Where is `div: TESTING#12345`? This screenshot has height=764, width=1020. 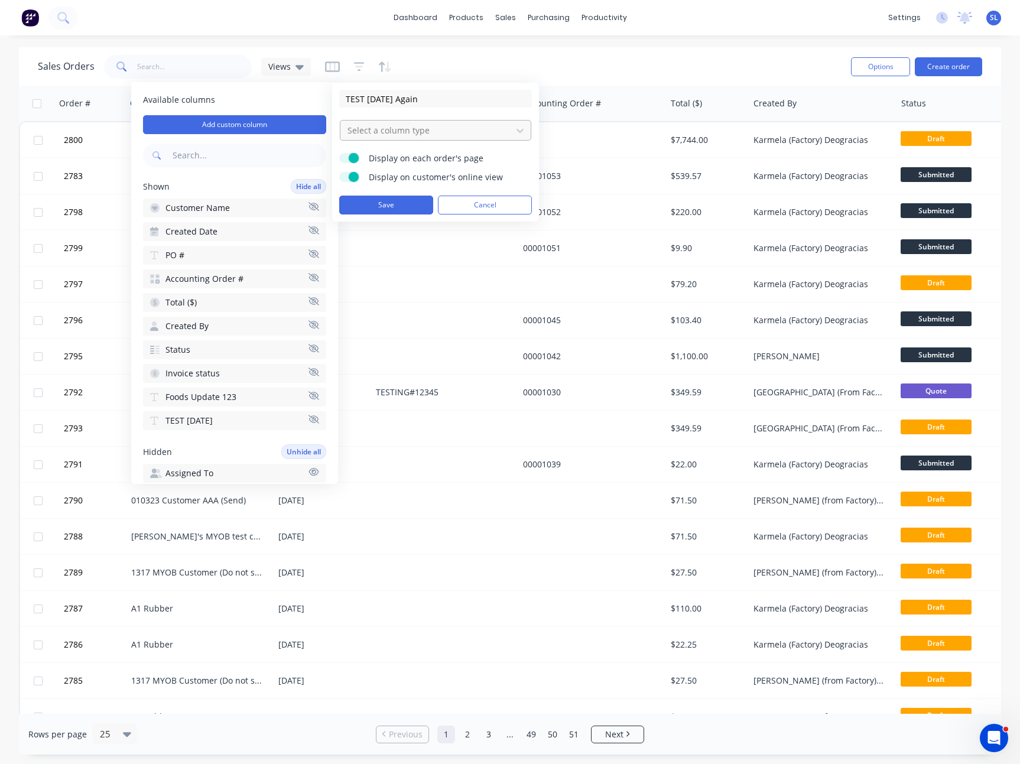 div: TESTING#12345 is located at coordinates (441, 392).